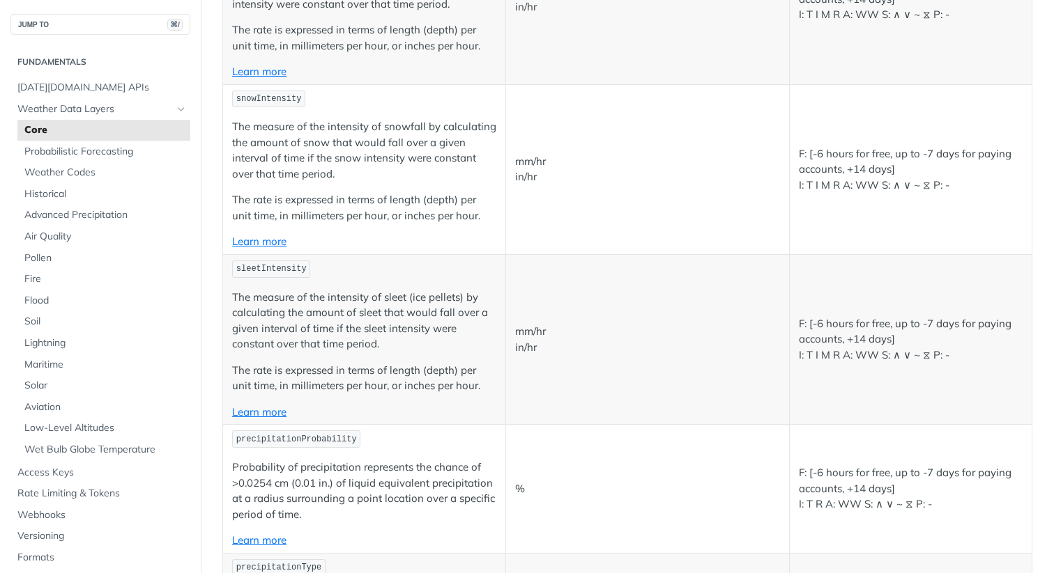 This screenshot has height=573, width=1054. I want to click on a: Rate Limiting & Tokens, so click(100, 494).